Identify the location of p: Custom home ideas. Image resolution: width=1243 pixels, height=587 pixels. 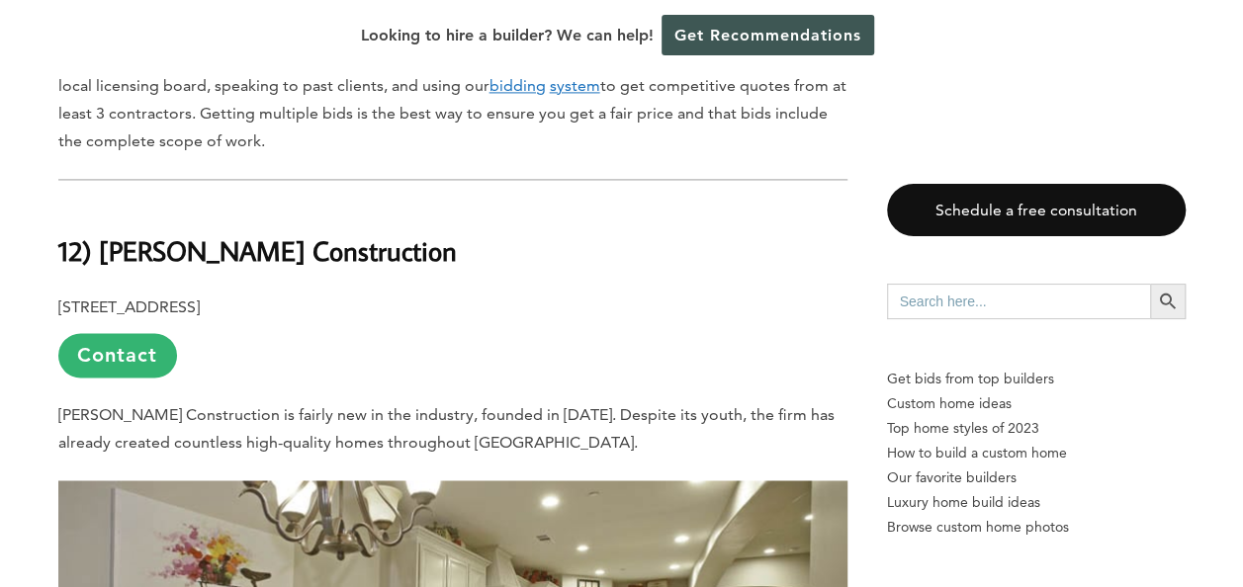
(1036, 403).